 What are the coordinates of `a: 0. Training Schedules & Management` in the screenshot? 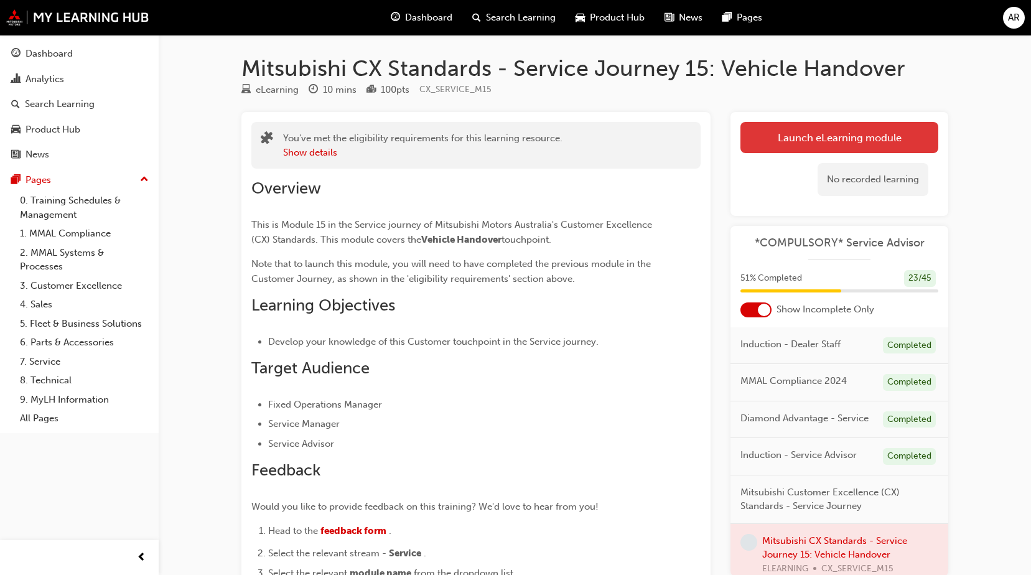 It's located at (84, 207).